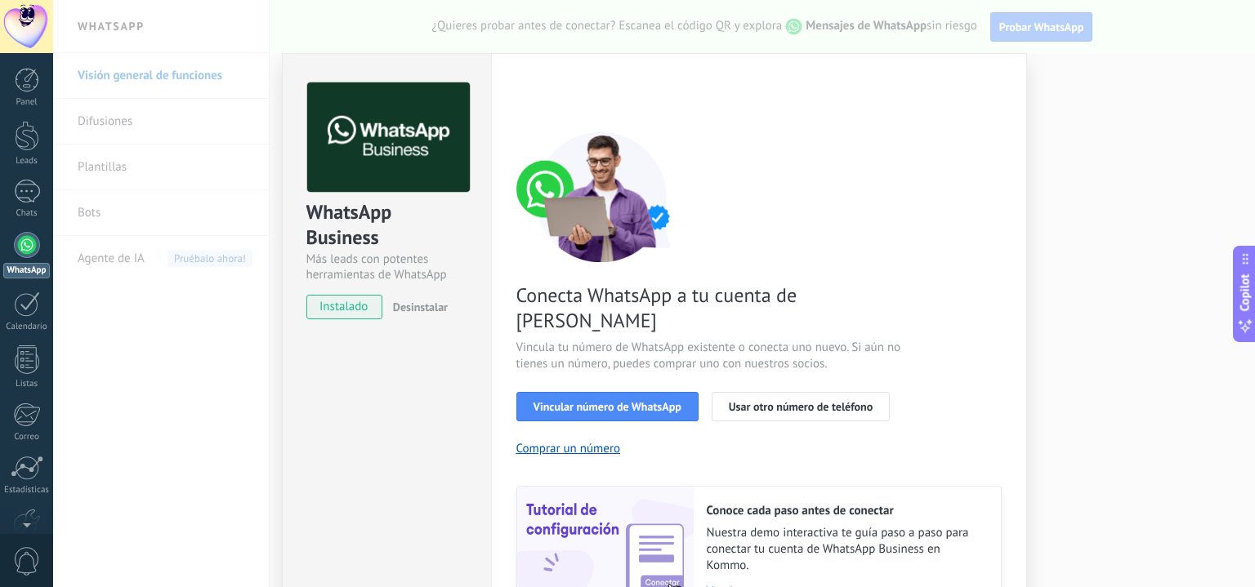  Describe the element at coordinates (801, 407) in the screenshot. I see `span: Usar otro número de teléfono` at that location.